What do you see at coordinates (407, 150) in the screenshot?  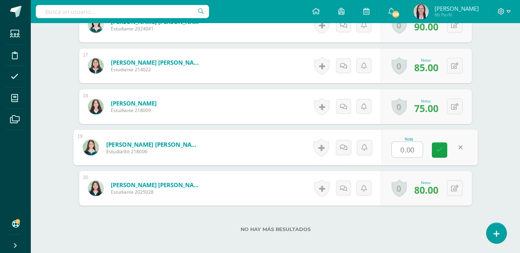 I see `input: 0-100.0` at bounding box center [407, 150].